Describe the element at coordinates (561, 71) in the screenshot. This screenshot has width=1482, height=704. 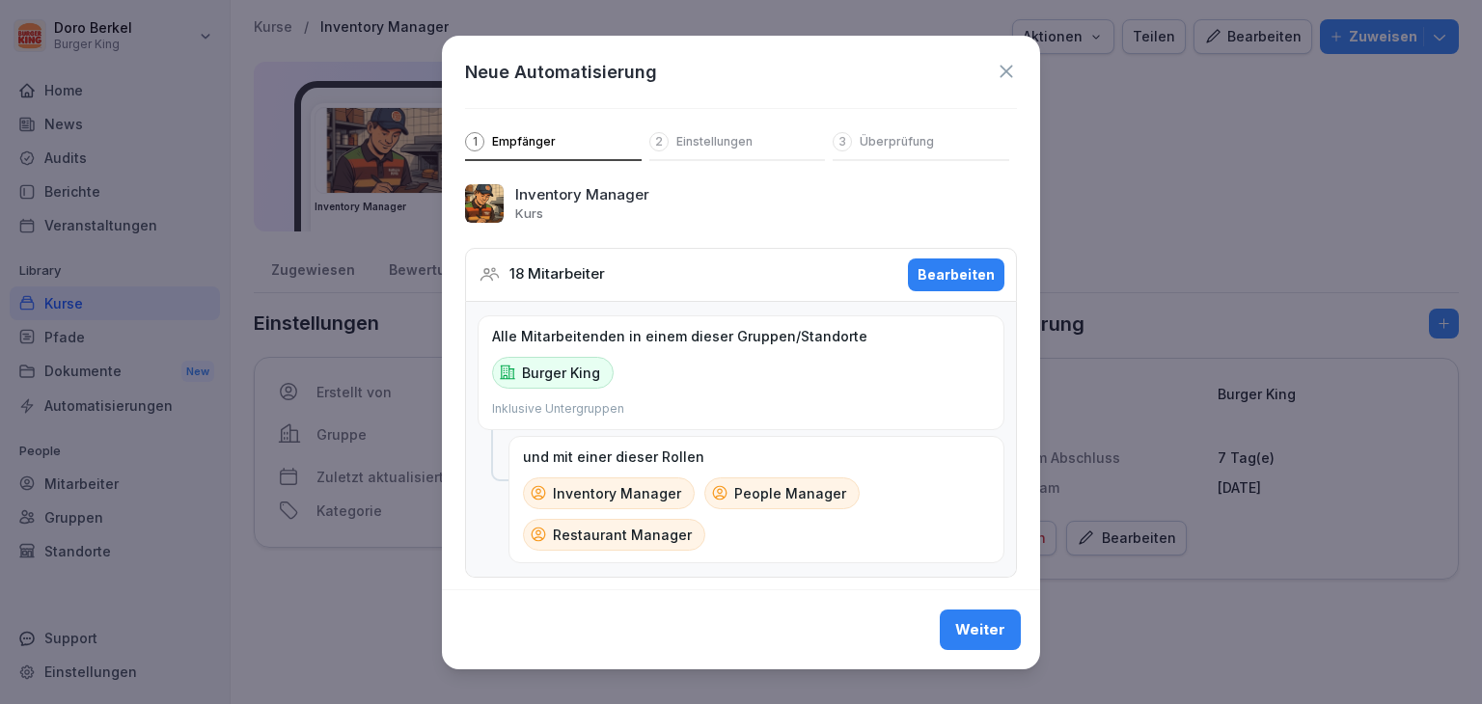
I see `h1: Neue Automatisierung` at that location.